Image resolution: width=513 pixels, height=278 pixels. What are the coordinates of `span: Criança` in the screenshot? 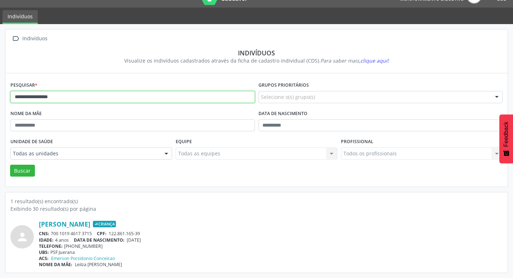 It's located at (104, 224).